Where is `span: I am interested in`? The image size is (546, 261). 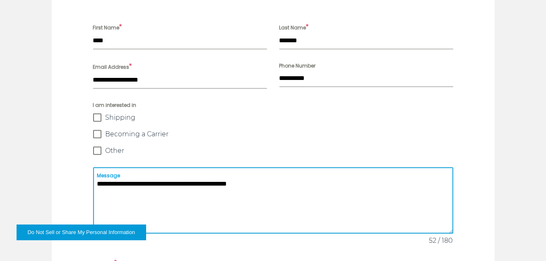
span: I am interested in is located at coordinates (273, 105).